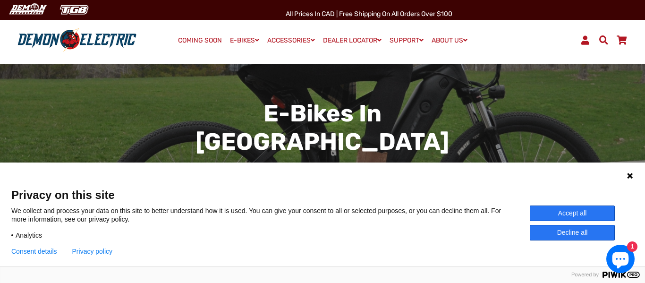 The image size is (645, 283). What do you see at coordinates (291, 40) in the screenshot?
I see `a: ACCESSORIES` at bounding box center [291, 40].